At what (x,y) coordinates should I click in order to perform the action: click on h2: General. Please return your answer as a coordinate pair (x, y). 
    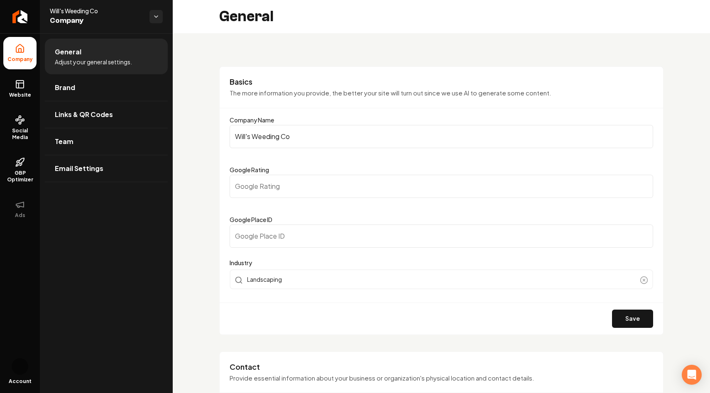
    Looking at the image, I should click on (246, 17).